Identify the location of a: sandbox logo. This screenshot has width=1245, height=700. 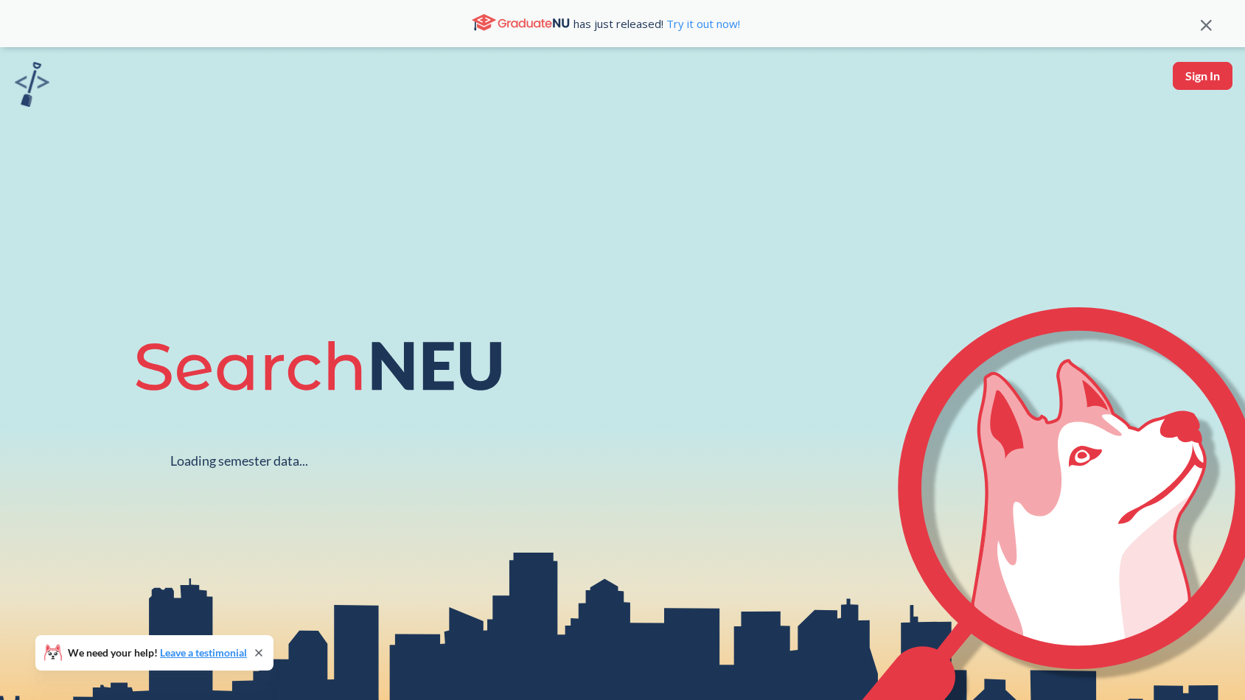
(32, 86).